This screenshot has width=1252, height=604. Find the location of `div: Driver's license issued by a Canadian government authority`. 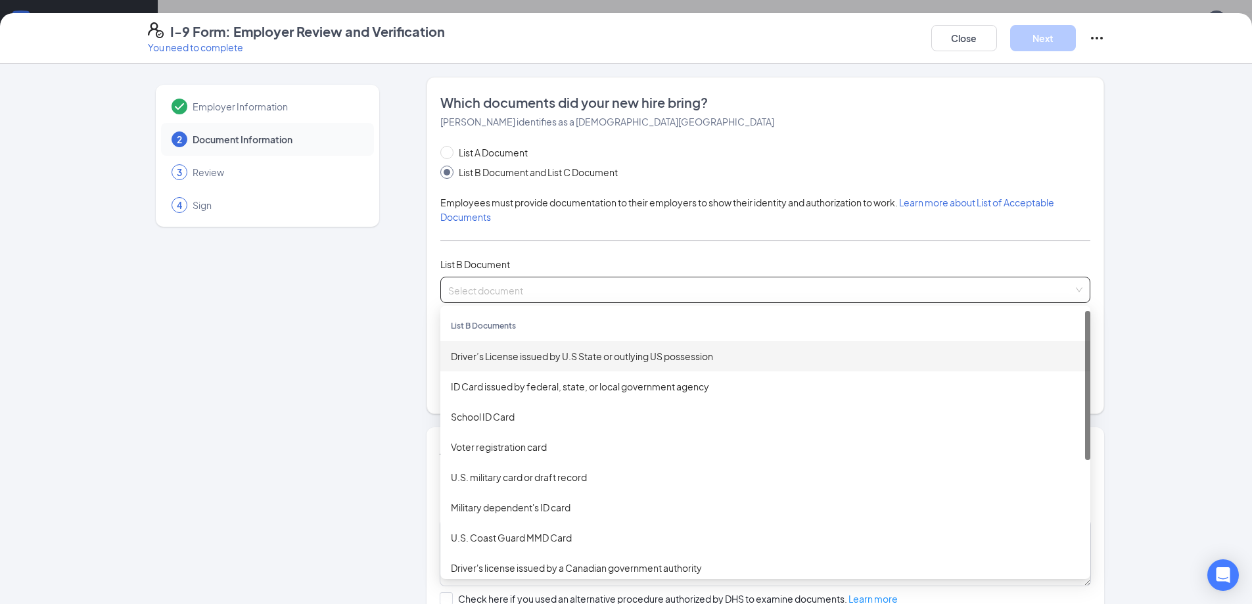

div: Driver's license issued by a Canadian government authority is located at coordinates (765, 568).